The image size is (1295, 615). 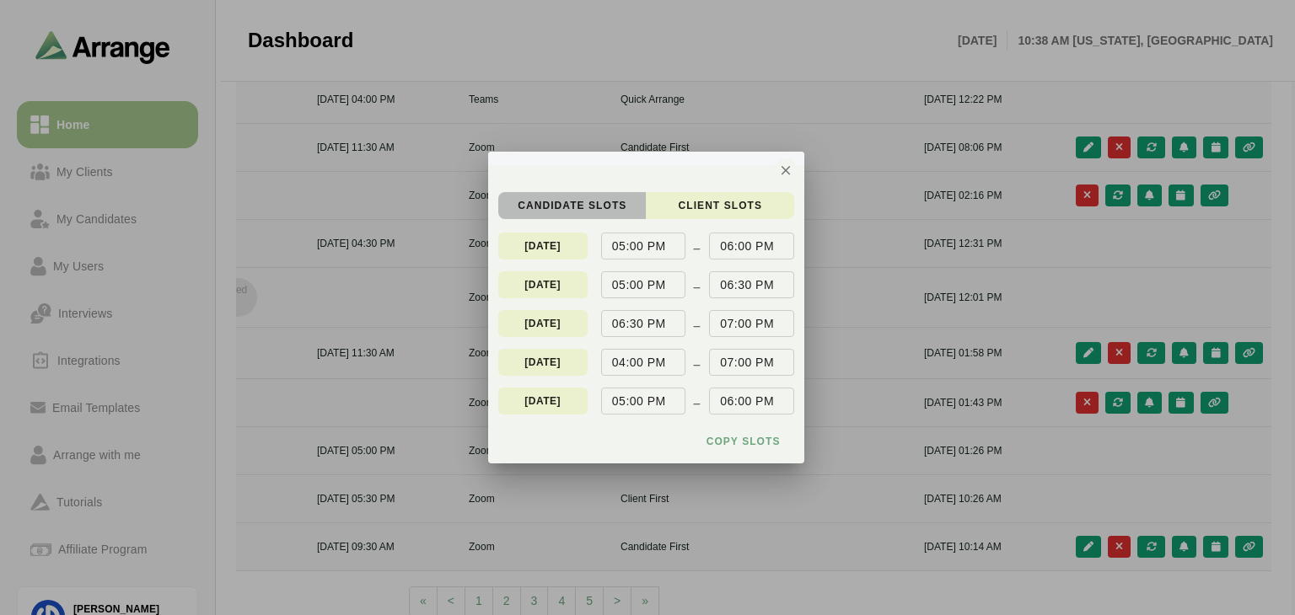 I want to click on button: client Slots, so click(x=720, y=206).